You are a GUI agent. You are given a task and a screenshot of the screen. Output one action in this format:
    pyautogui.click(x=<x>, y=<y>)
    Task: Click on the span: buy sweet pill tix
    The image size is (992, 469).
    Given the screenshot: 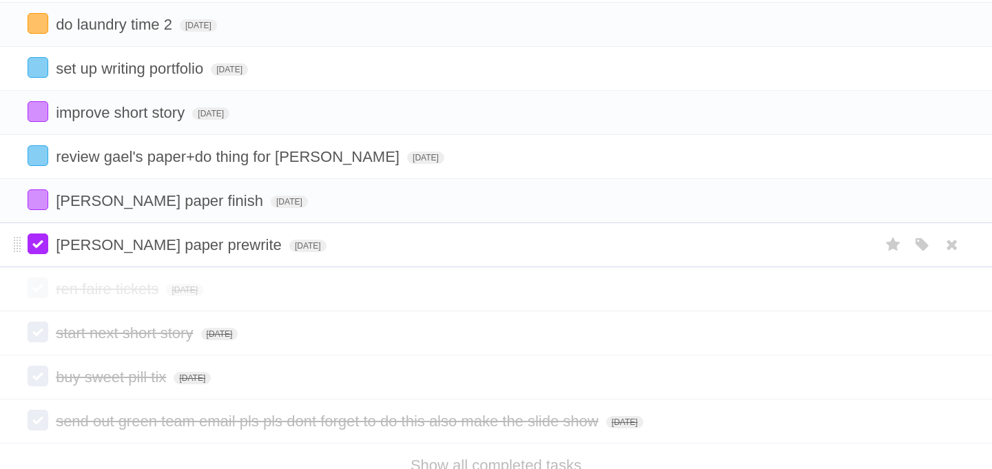 What is the action you would take?
    pyautogui.click(x=112, y=377)
    